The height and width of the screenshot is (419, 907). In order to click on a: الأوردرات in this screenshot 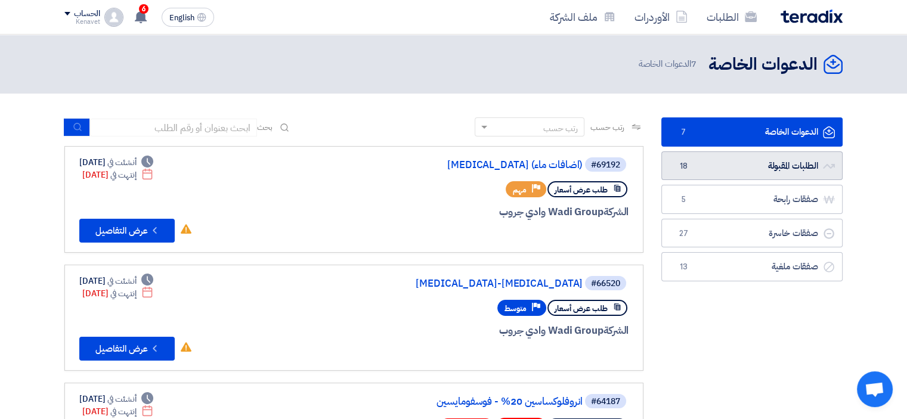, I will do `click(661, 17)`.